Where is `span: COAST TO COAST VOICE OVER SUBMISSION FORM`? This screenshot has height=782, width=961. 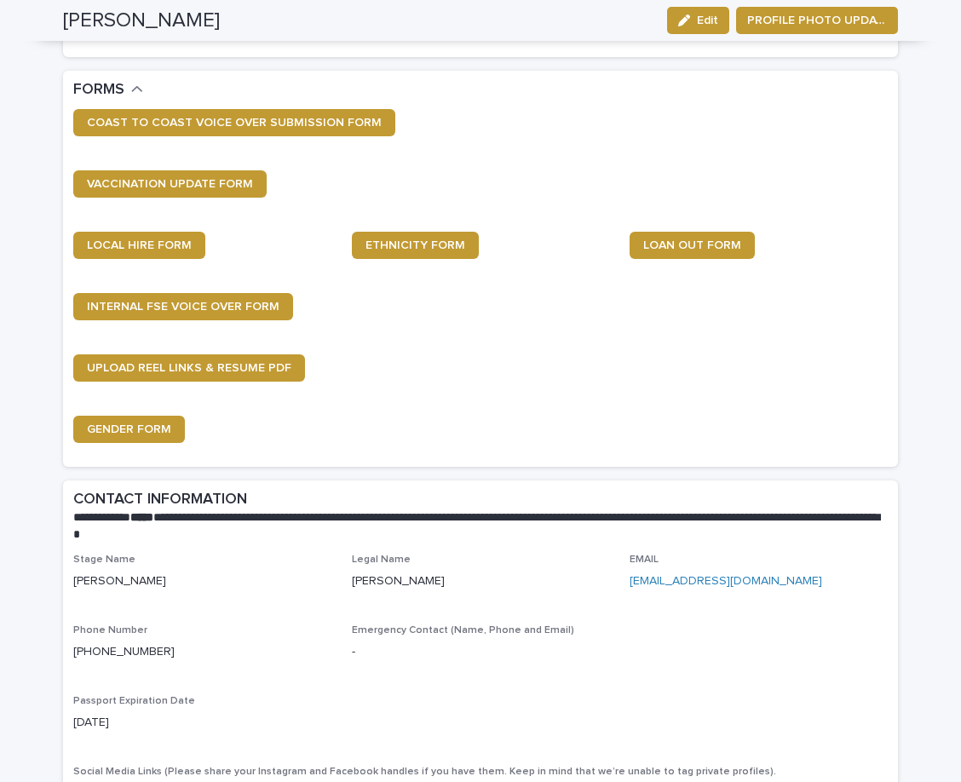
span: COAST TO COAST VOICE OVER SUBMISSION FORM is located at coordinates (234, 123).